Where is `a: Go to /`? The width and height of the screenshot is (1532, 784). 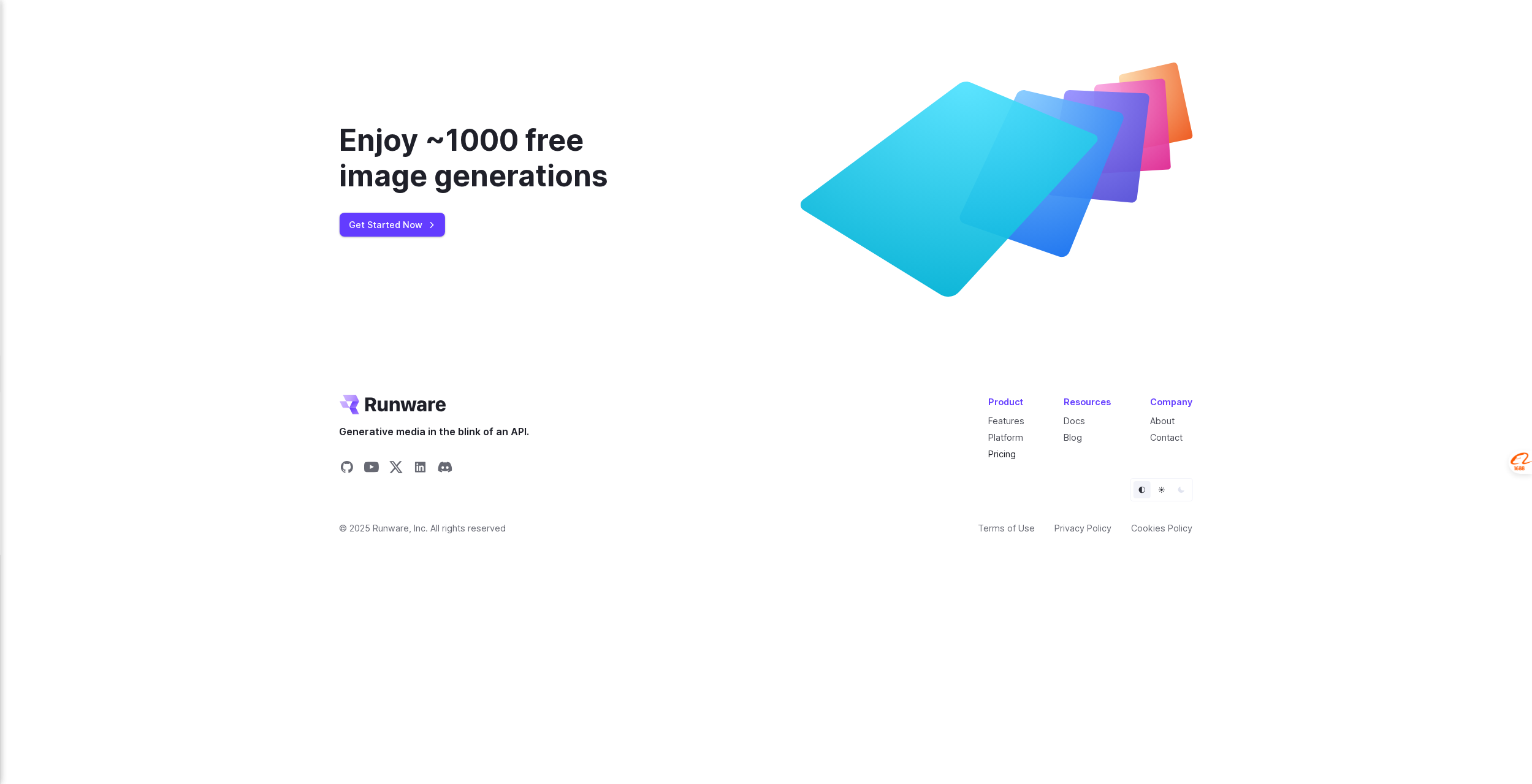
a: Go to / is located at coordinates (393, 405).